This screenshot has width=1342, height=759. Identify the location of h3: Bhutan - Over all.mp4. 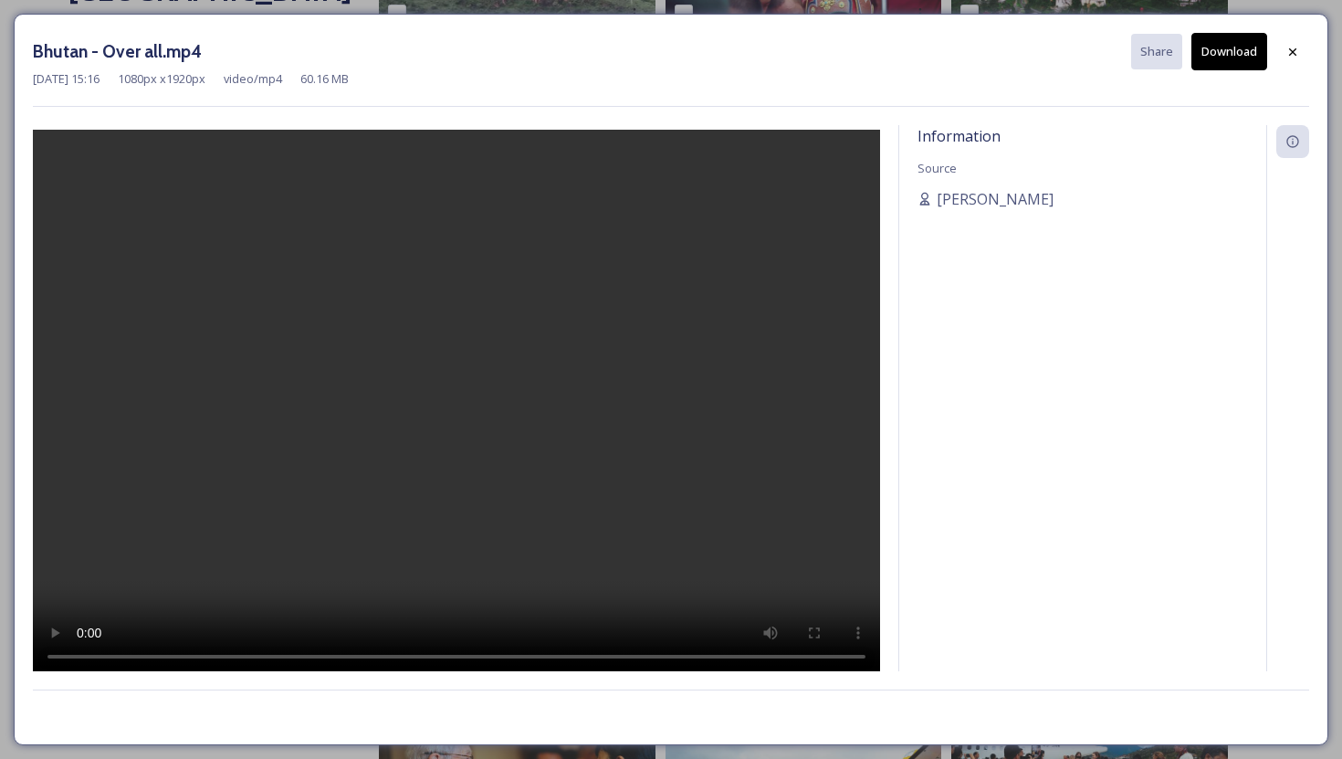
(117, 51).